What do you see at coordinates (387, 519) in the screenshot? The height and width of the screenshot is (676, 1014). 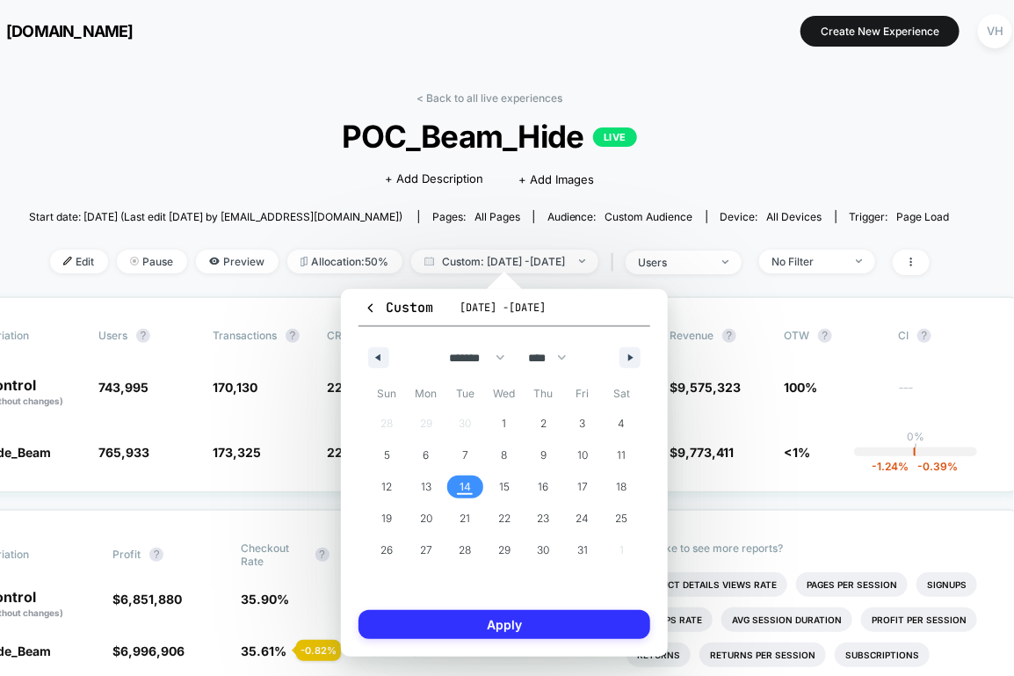 I see `button: 19` at bounding box center [387, 519].